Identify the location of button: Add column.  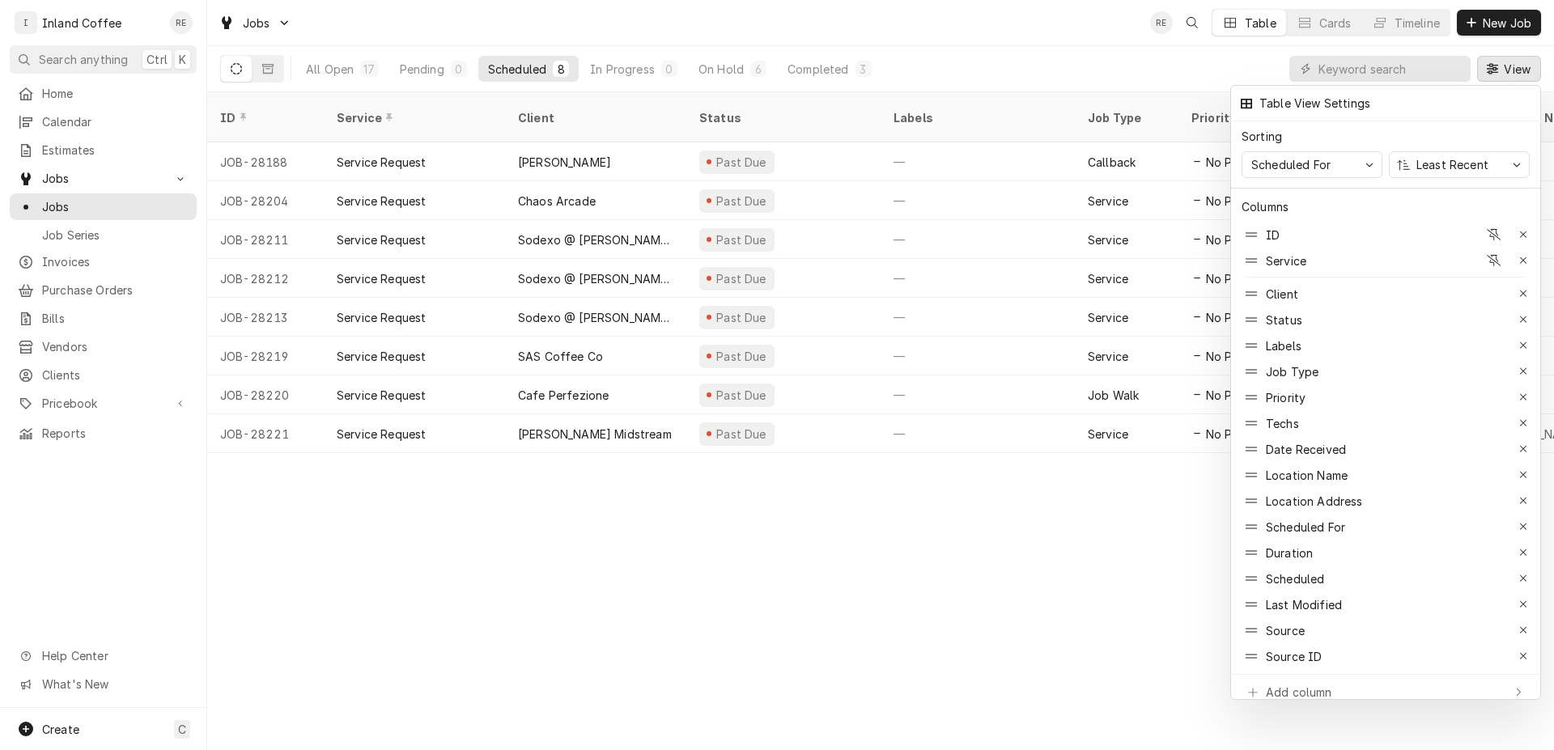
(1385, 692).